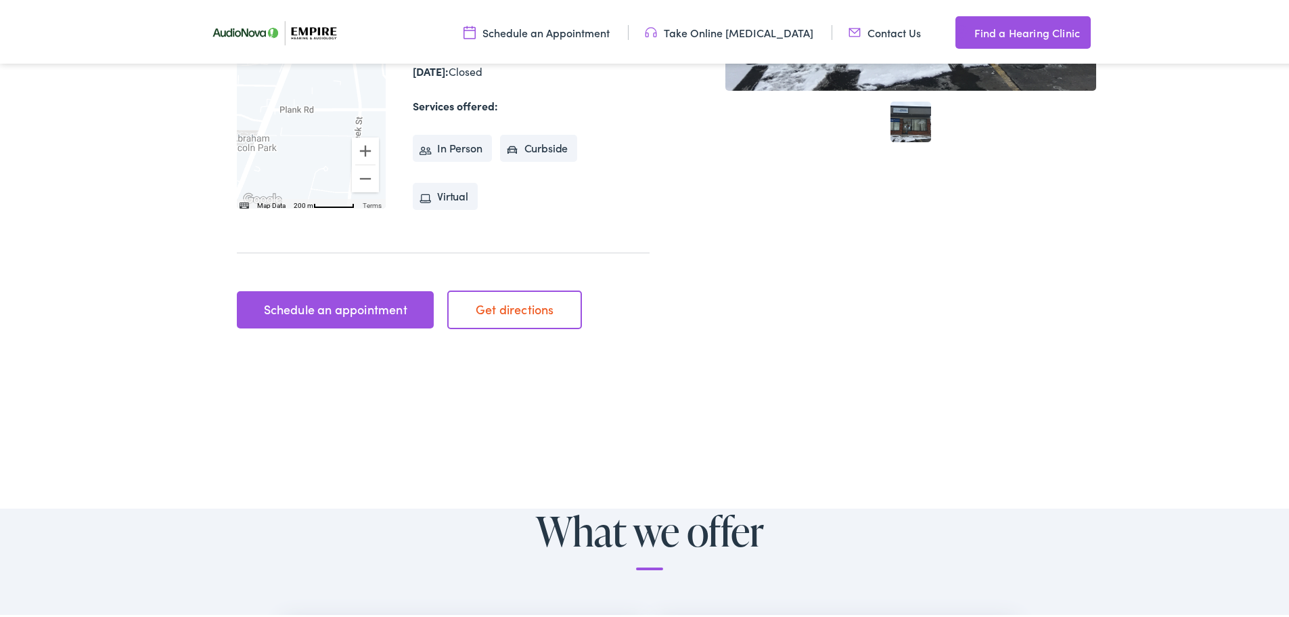  Describe the element at coordinates (445, 194) in the screenshot. I see `li: Virtual` at that location.